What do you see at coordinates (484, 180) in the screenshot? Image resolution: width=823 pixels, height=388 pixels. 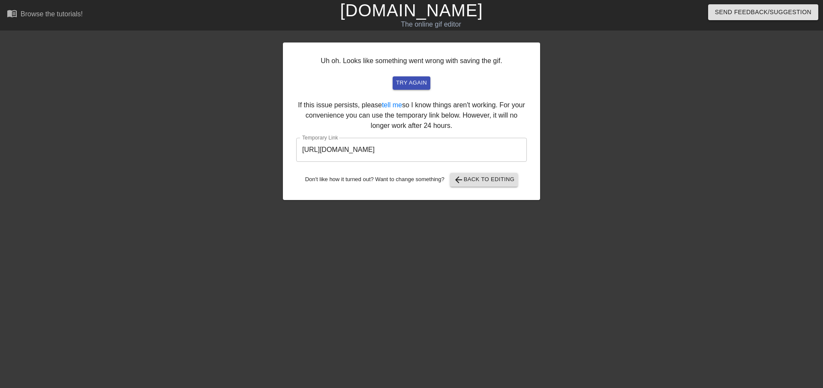 I see `button: Back to Editing` at bounding box center [484, 180].